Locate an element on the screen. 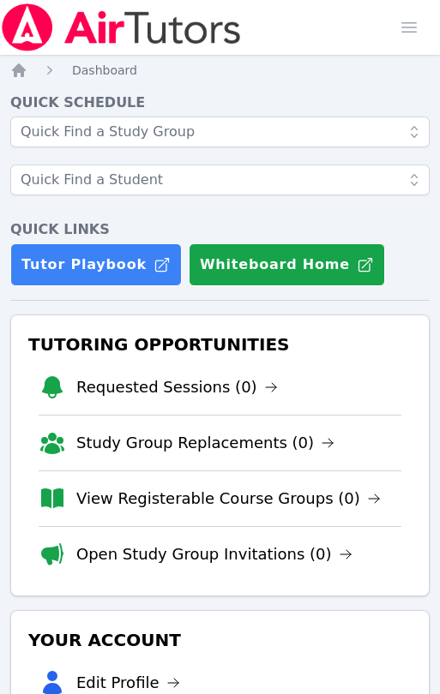  a: Requested Sessions (0) is located at coordinates (177, 387).